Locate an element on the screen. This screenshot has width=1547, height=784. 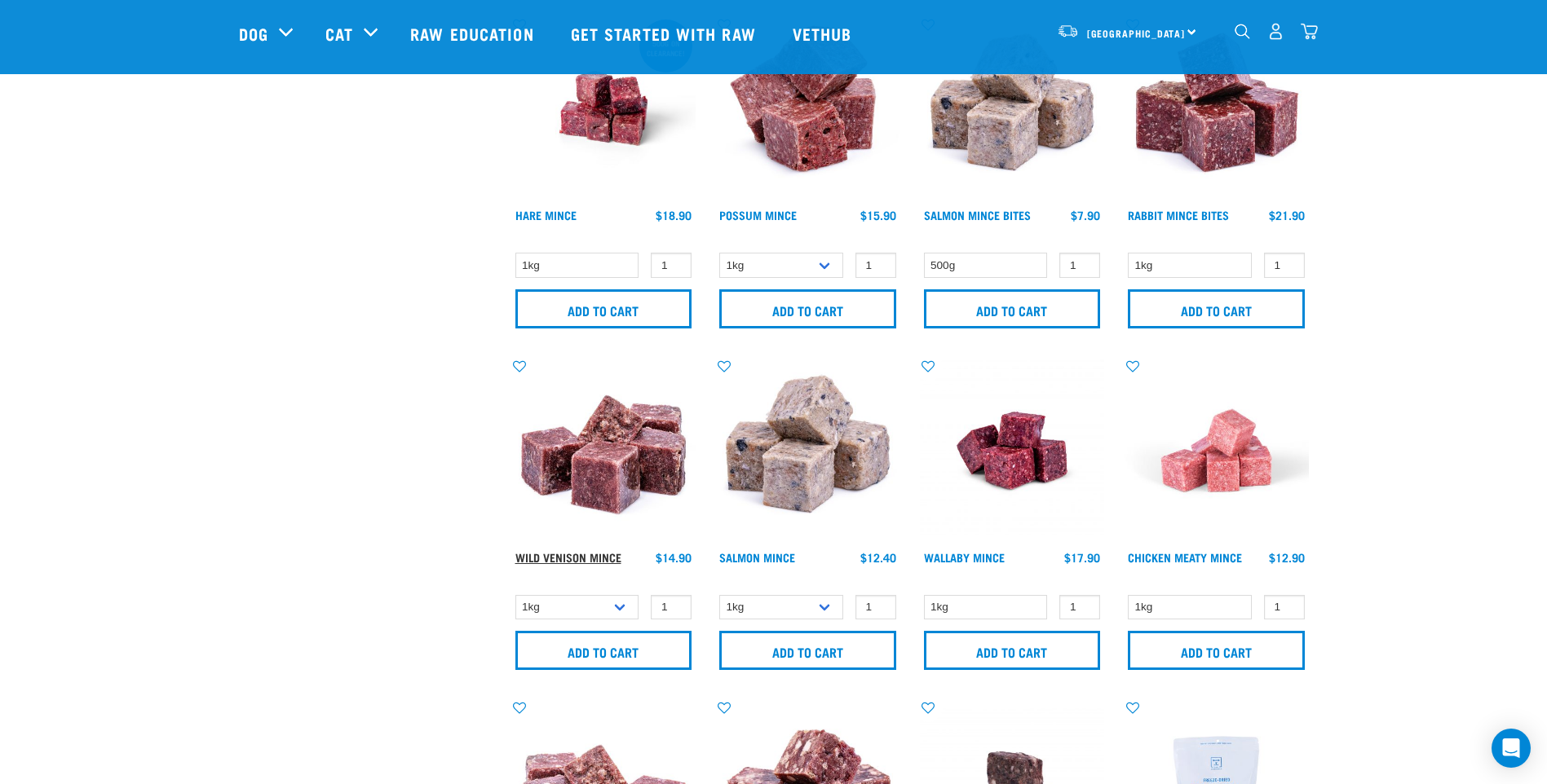
div: $21.90 is located at coordinates (1286, 215).